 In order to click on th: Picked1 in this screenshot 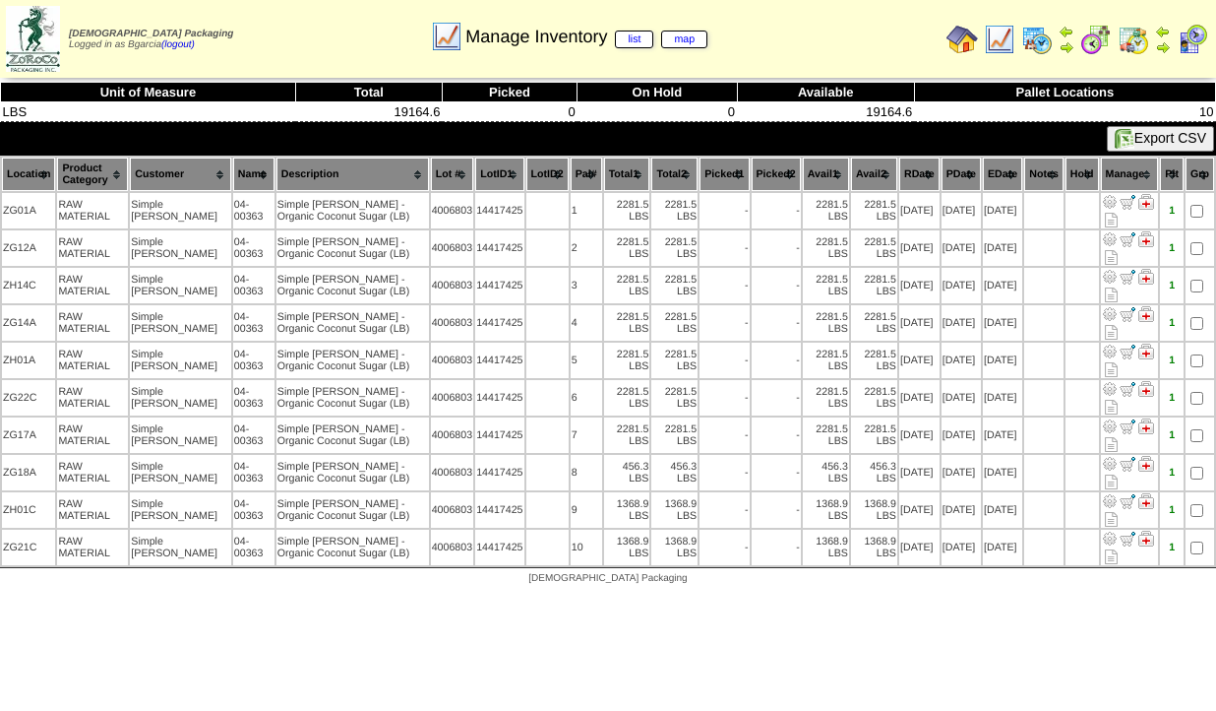, I will do `click(724, 174)`.